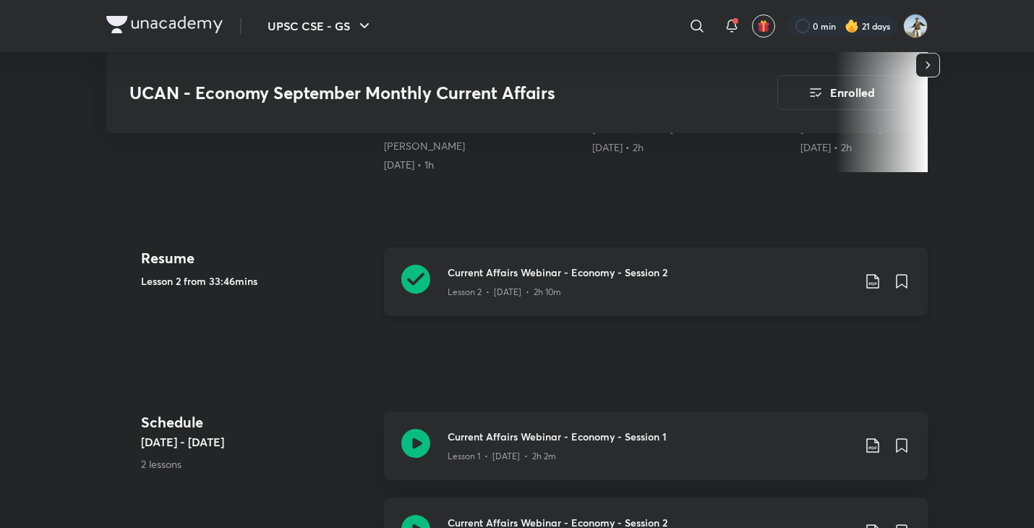 This screenshot has width=1034, height=528. Describe the element at coordinates (852, 26) in the screenshot. I see `img: streak` at that location.